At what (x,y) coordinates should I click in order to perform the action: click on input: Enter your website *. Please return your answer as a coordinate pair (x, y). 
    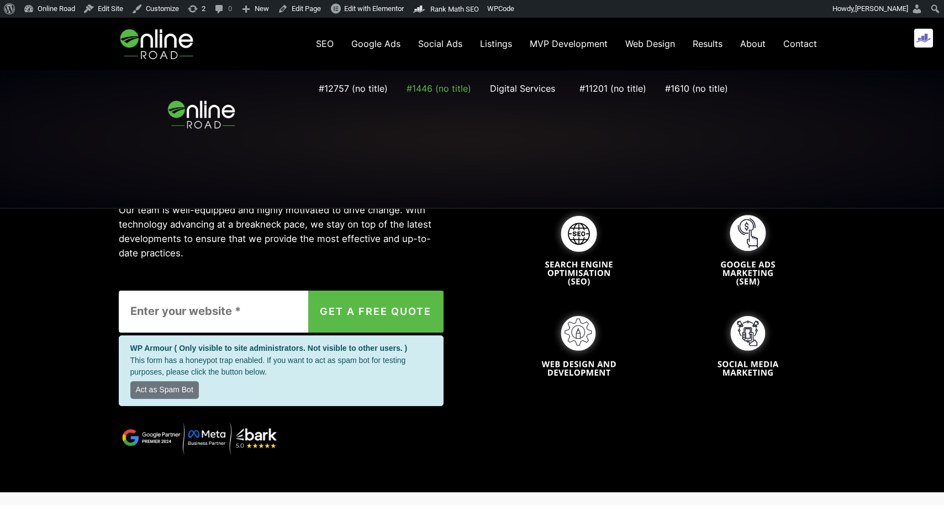
    Looking at the image, I should click on (225, 312).